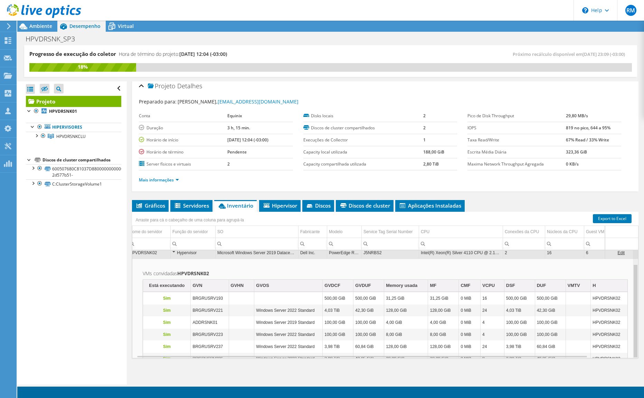 Image resolution: width=644 pixels, height=398 pixels. What do you see at coordinates (193, 232) in the screenshot?
I see `td: Função do servidor Column` at bounding box center [193, 232].